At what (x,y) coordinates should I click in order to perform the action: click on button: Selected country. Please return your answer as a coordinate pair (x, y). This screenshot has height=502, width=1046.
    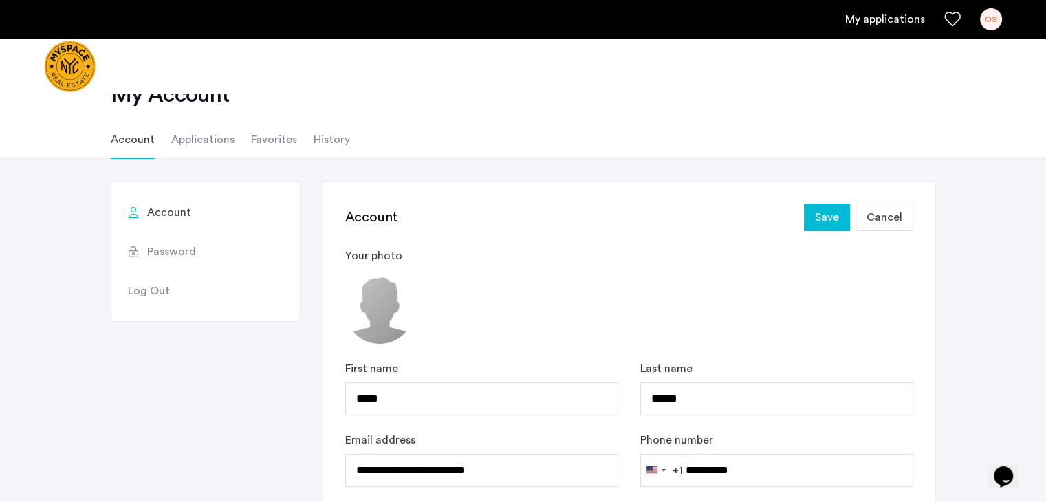
    Looking at the image, I should click on (662, 471).